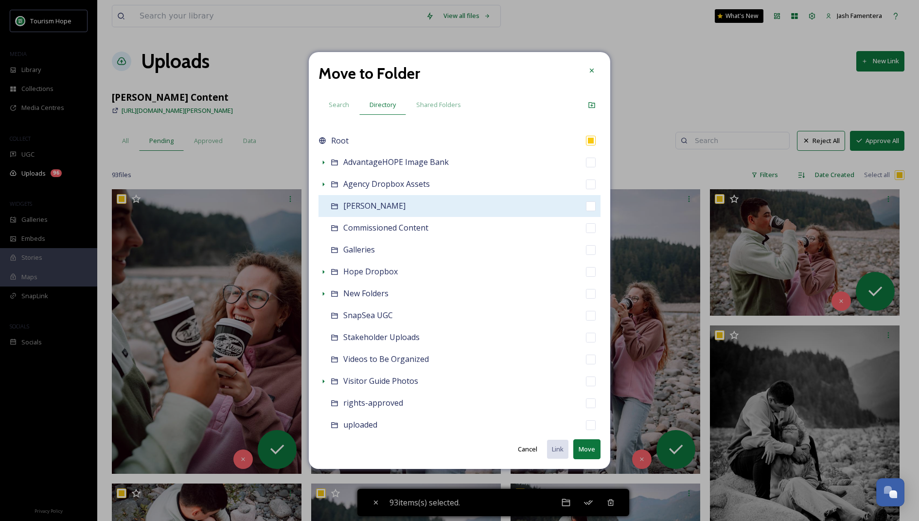 This screenshot has width=919, height=521. What do you see at coordinates (373, 403) in the screenshot?
I see `span: rights-approved` at bounding box center [373, 403].